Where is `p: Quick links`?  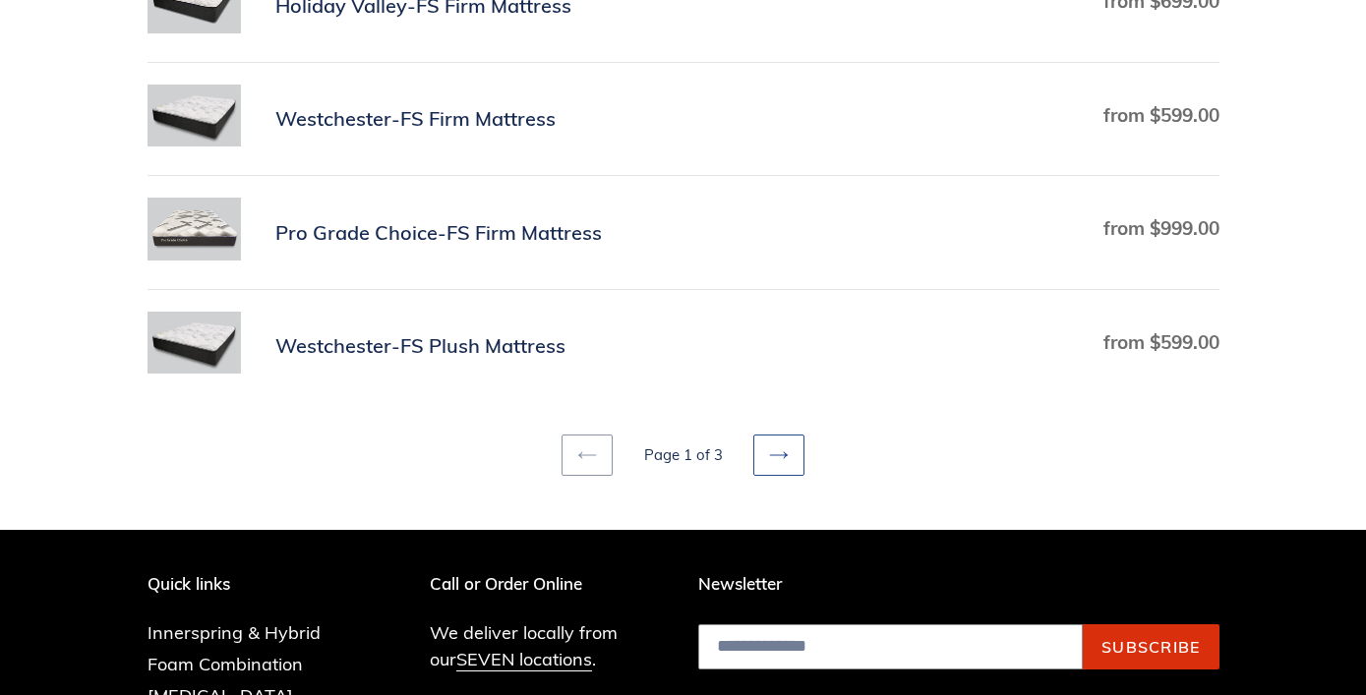 p: Quick links is located at coordinates (249, 584).